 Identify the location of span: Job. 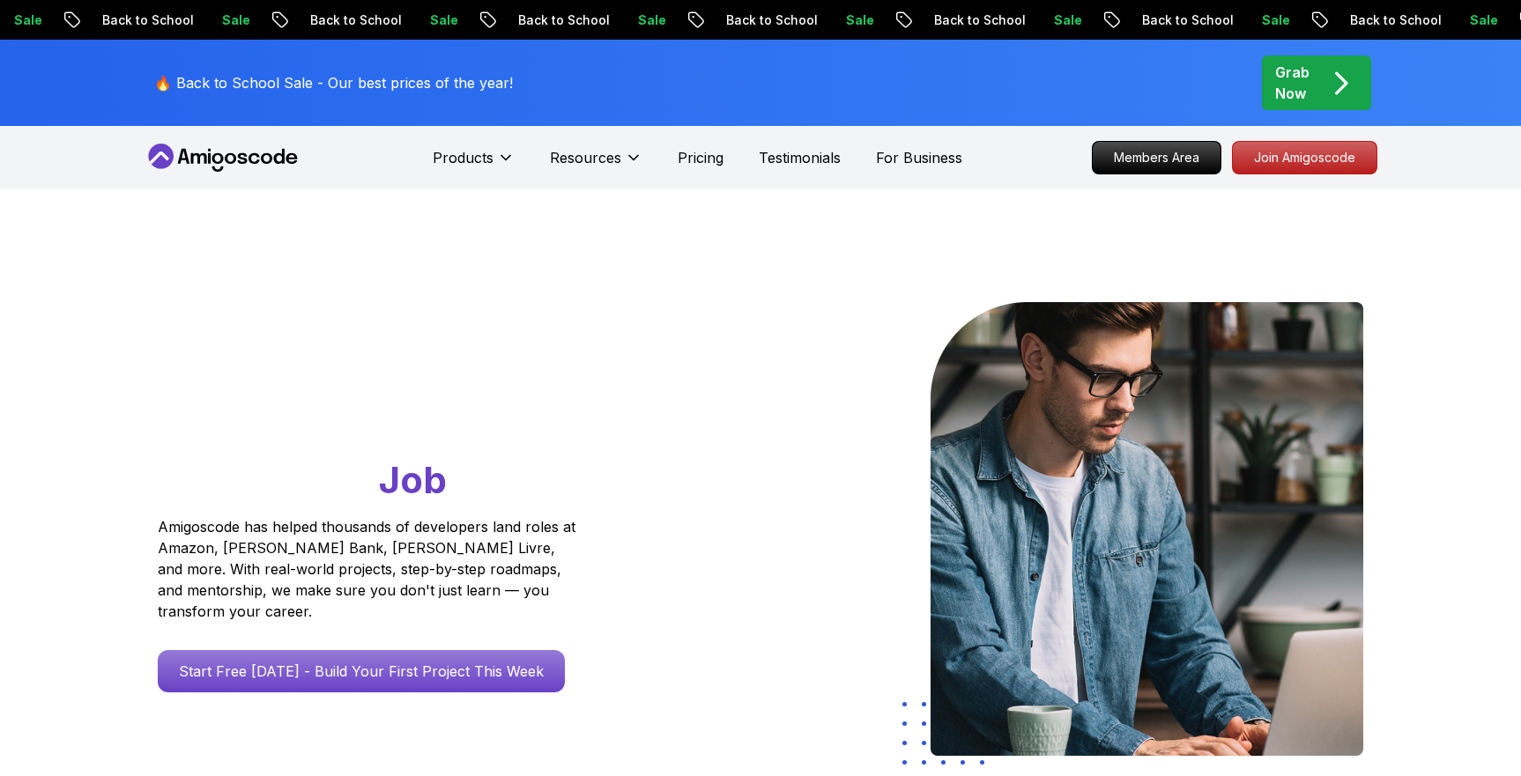
(412, 479).